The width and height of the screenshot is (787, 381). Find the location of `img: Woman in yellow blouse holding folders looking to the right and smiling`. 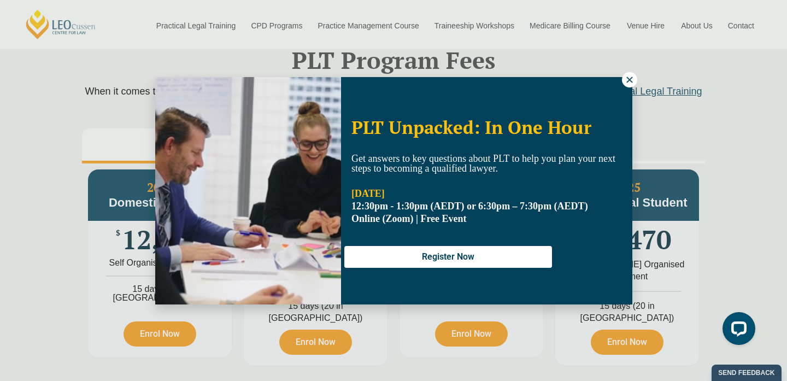

img: Woman in yellow blouse holding folders looking to the right and smiling is located at coordinates (248, 191).